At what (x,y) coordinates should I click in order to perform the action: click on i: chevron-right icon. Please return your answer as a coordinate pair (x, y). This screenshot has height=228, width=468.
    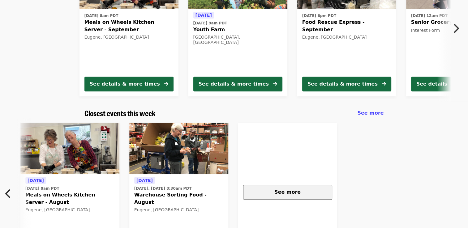
    Looking at the image, I should click on (456, 28).